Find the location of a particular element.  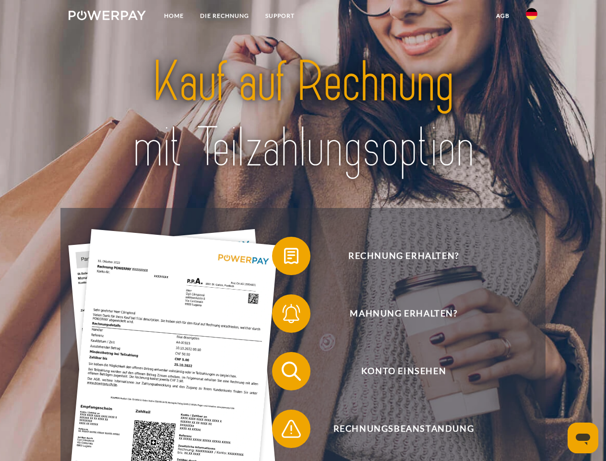

span: Rechnung erhalten? is located at coordinates (404, 256).